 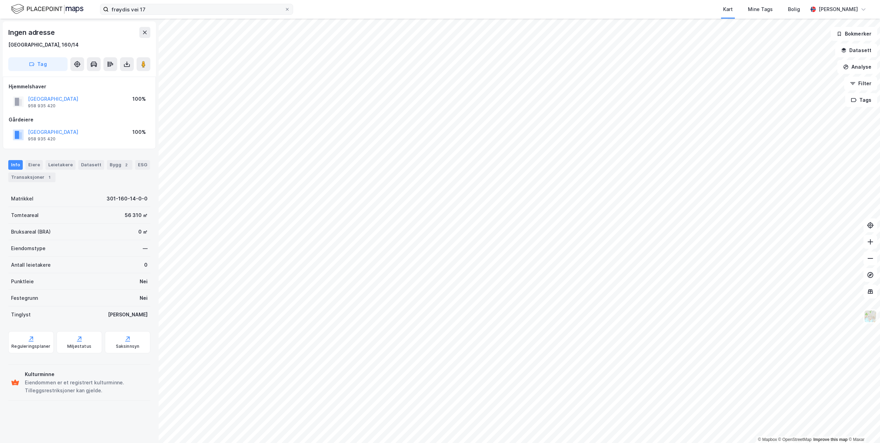 What do you see at coordinates (128, 346) in the screenshot?
I see `div: Saksinnsyn` at bounding box center [128, 346].